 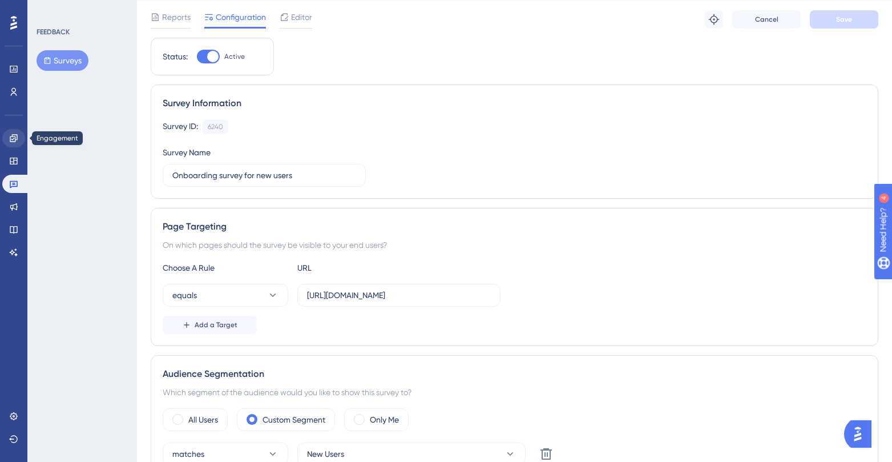 I want to click on span: Editor, so click(x=301, y=17).